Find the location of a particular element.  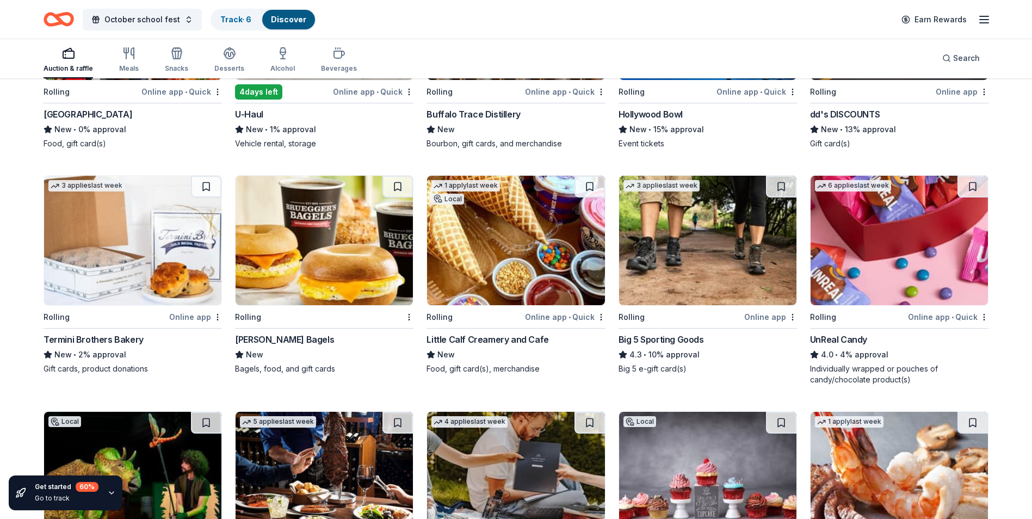

span: 4.0 is located at coordinates (827, 355).